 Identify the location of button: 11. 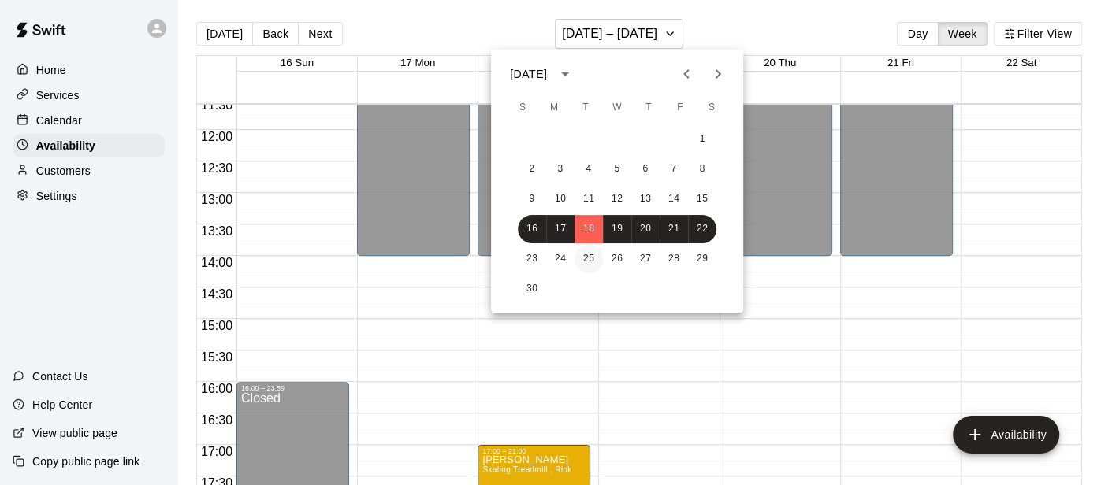
(589, 199).